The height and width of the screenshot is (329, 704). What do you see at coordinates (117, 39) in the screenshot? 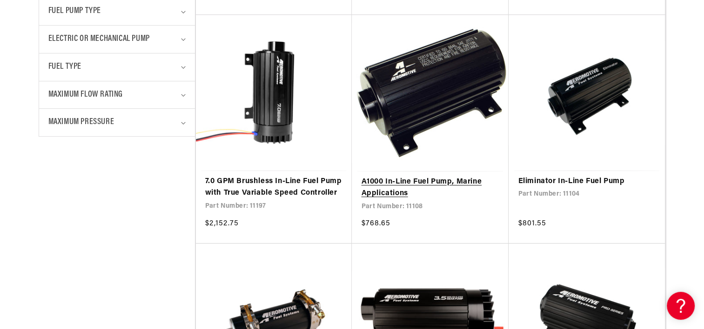
I see `summary: Electric or Mechanical Pump (0 selected)` at bounding box center [117, 39].